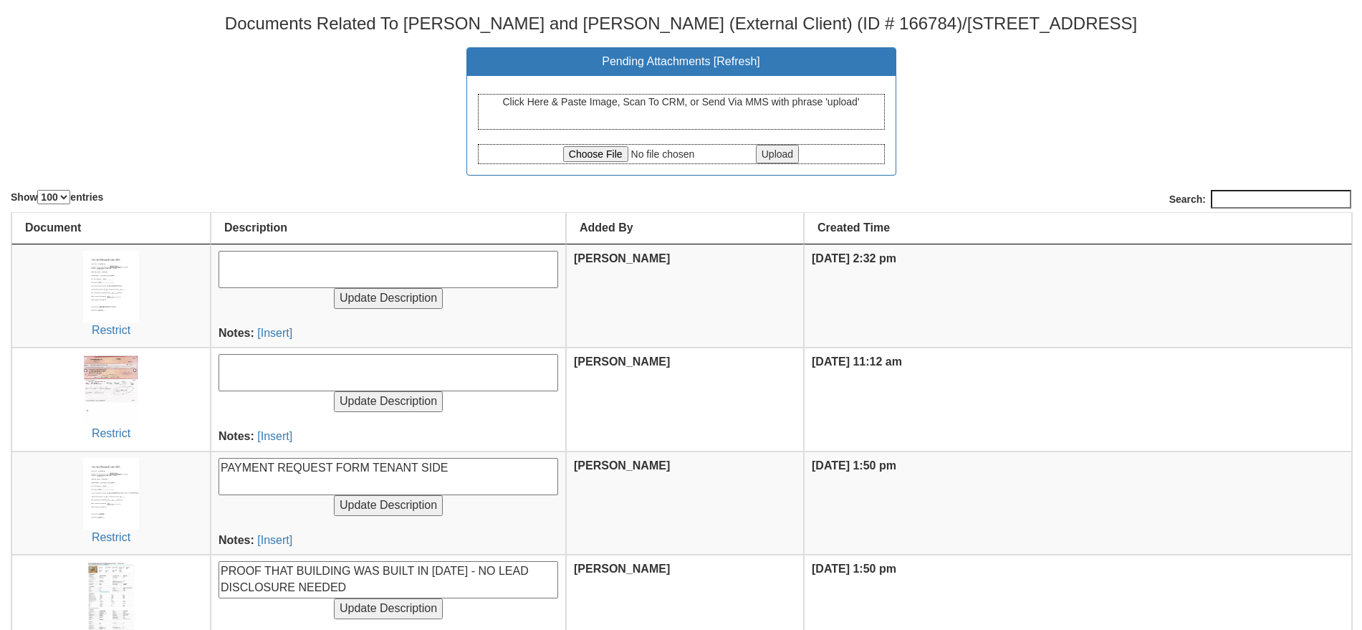 This screenshot has height=630, width=1362. Describe the element at coordinates (1077, 228) in the screenshot. I see `th: Created Time` at that location.